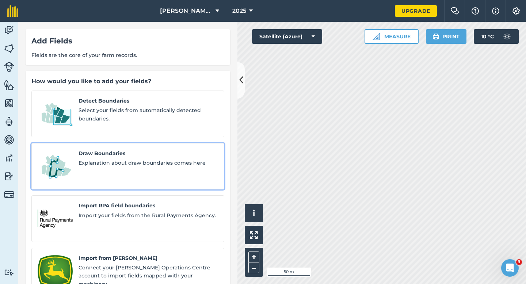 This screenshot has width=526, height=284. What do you see at coordinates (495, 11) in the screenshot?
I see `img: svg+xml;base64,PHN2ZyB4bWxucz0iaHR0cDovL3d3dy53My5vcmcvMjAwMC9zdmciIHdpZHRoPSIxNyIgaGVpZ2h0PSIxNy...` at bounding box center [495, 11].